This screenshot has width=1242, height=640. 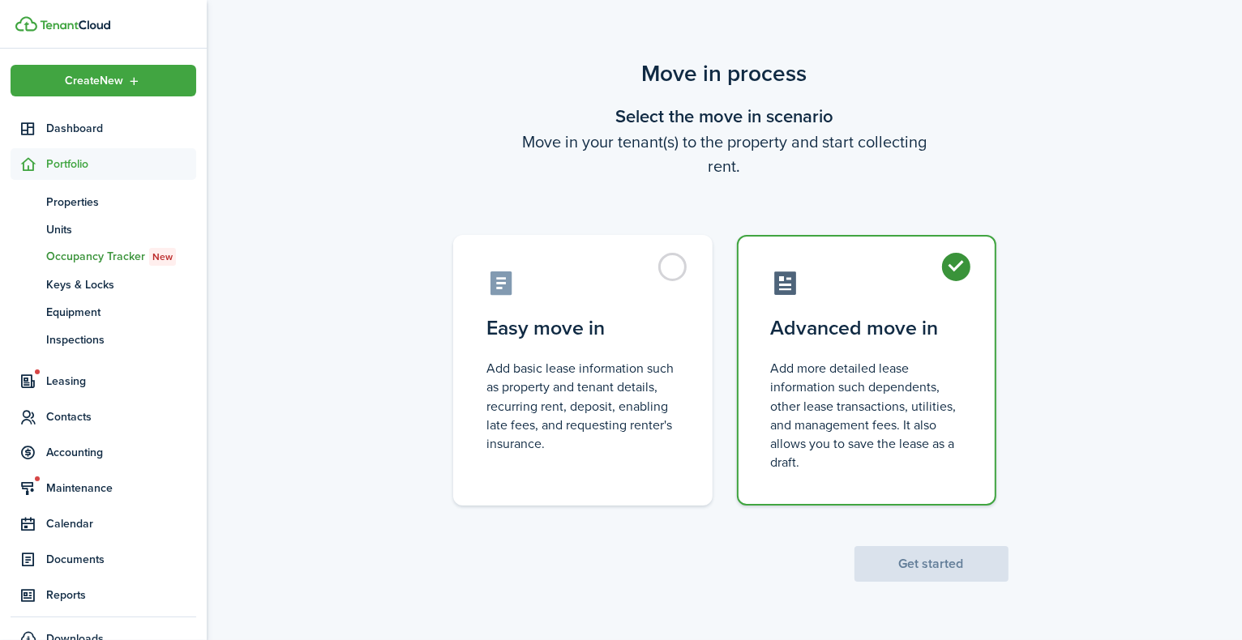 What do you see at coordinates (121, 417) in the screenshot?
I see `span: Contacts` at bounding box center [121, 417].